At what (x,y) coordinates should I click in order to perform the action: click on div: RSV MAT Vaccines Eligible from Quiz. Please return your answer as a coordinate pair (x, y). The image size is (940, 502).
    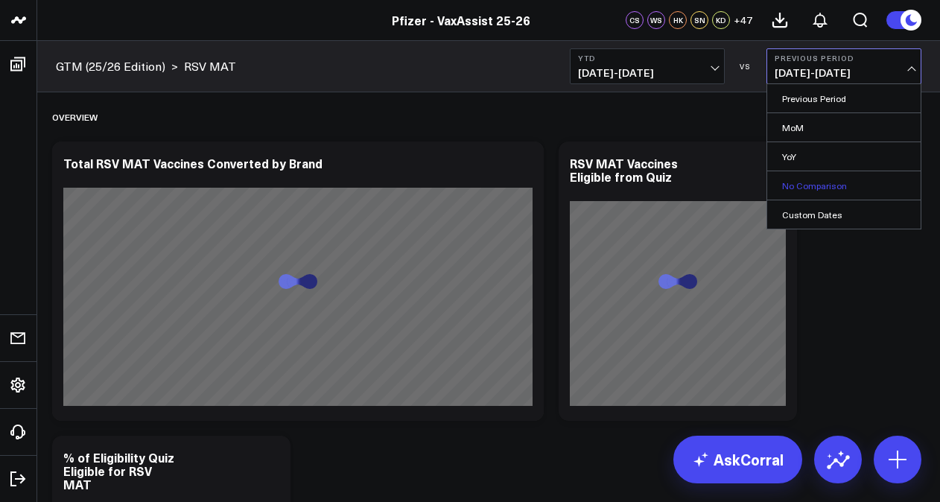
    Looking at the image, I should click on (623, 170).